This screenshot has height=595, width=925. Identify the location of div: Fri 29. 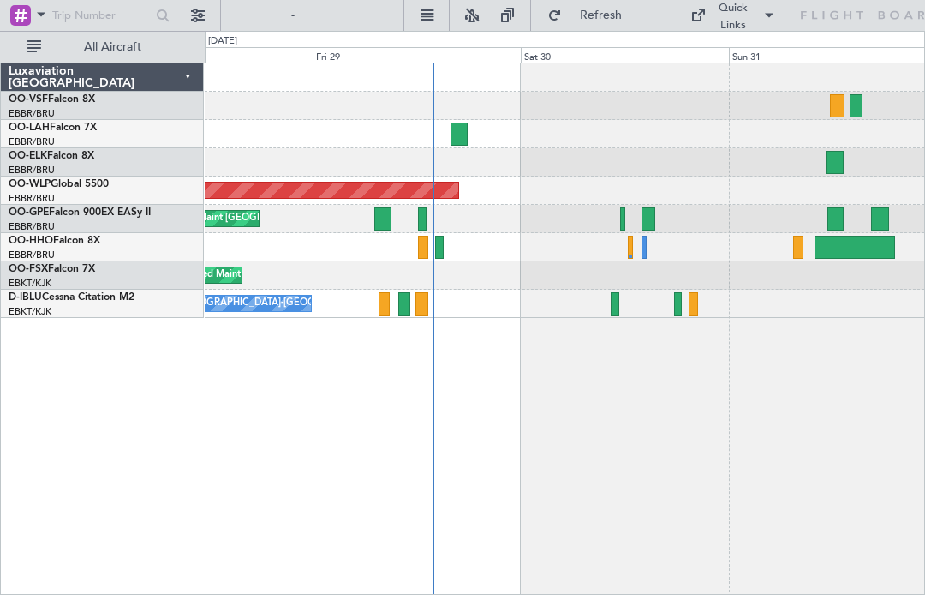
(416, 55).